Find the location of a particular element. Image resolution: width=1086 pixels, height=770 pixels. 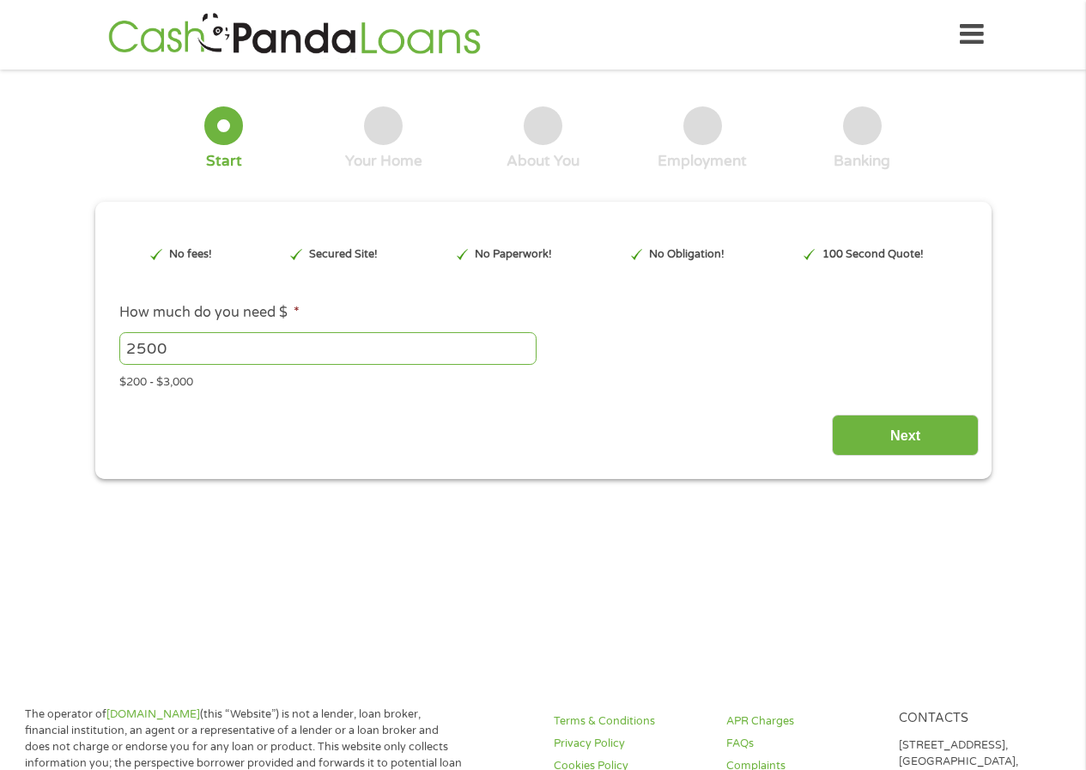

p: No fees! is located at coordinates (191, 254).